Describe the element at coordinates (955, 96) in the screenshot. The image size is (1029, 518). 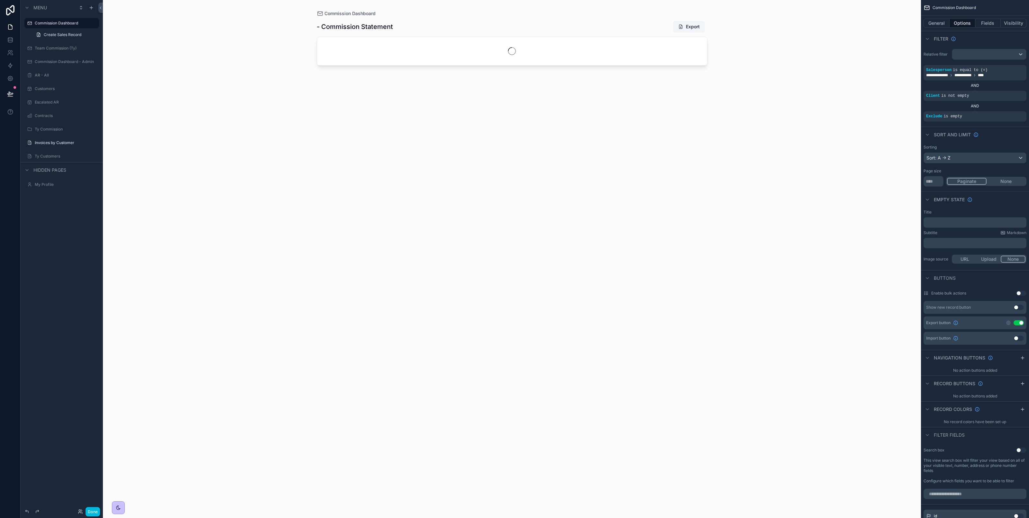
I see `span: is not empty` at that location.